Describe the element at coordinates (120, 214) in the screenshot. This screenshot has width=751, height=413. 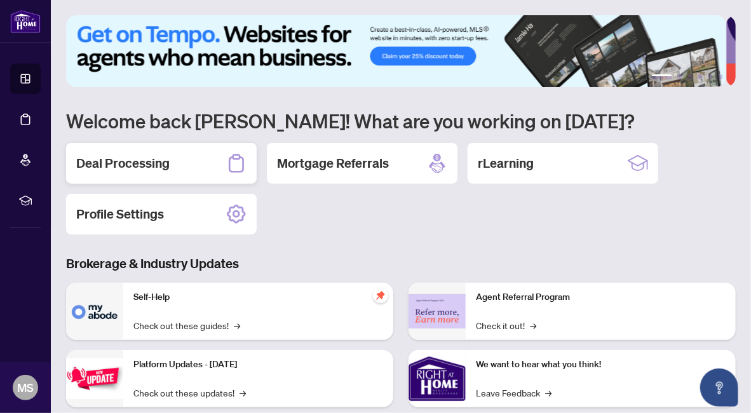
I see `h2: Profile Settings` at that location.